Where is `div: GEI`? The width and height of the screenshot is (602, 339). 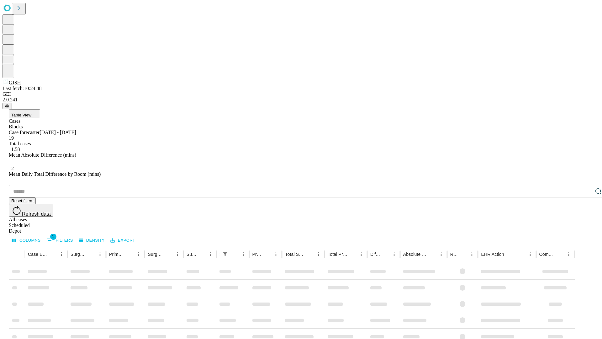 div: GEI is located at coordinates (301, 94).